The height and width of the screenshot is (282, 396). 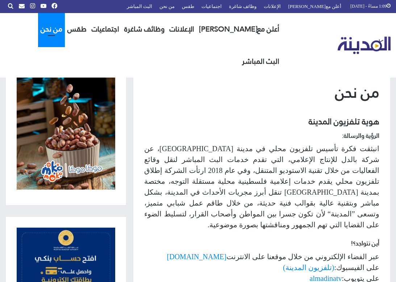 I want to click on a: وظائف شاغرة, so click(x=144, y=29).